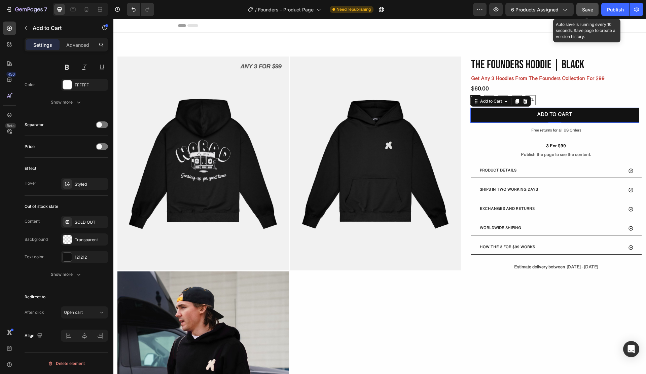 The width and height of the screenshot is (646, 374). I want to click on button: ADD TO CART, so click(442, 96).